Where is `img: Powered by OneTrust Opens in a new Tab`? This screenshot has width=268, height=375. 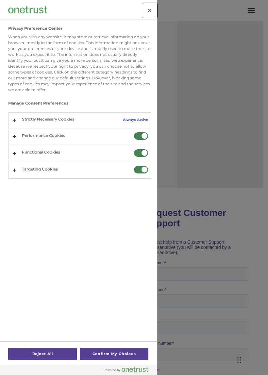 img: Powered by OneTrust Opens in a new Tab is located at coordinates (126, 369).